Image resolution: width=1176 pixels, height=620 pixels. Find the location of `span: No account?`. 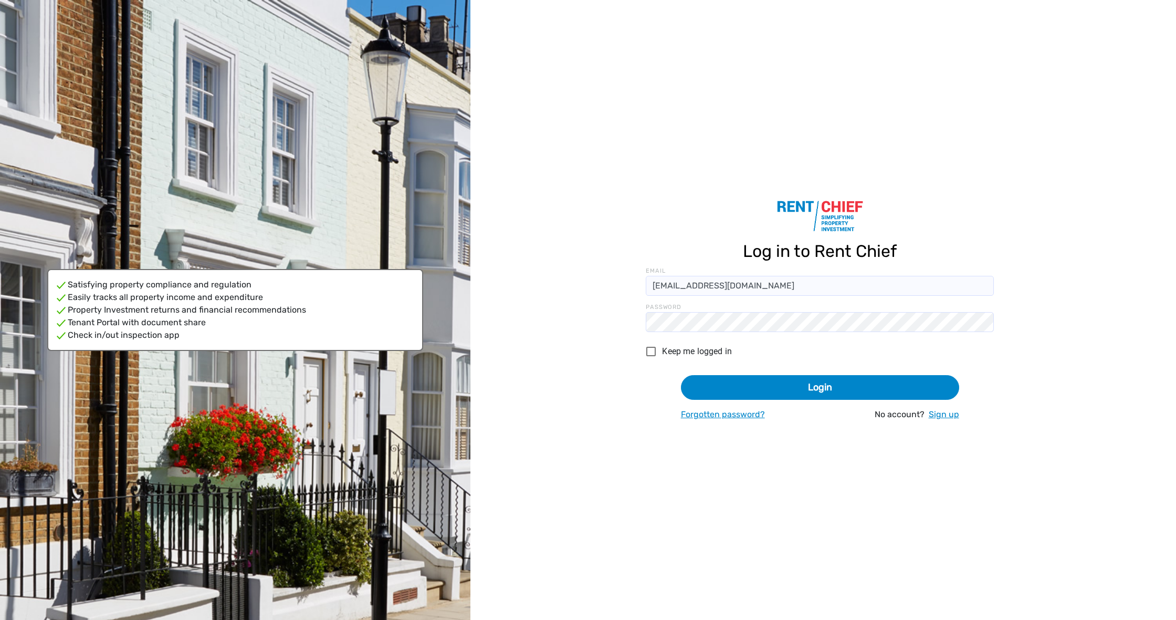

span: No account? is located at coordinates (902, 414).